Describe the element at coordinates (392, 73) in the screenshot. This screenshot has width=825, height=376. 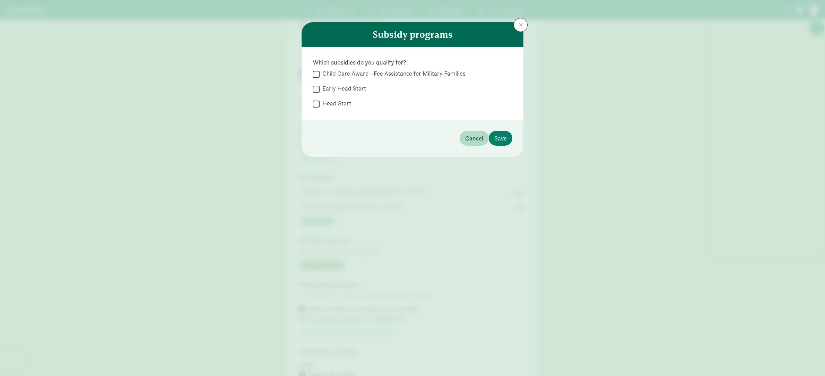
I see `label: Child Care Aware - Fee Assistance for Military Families` at that location.